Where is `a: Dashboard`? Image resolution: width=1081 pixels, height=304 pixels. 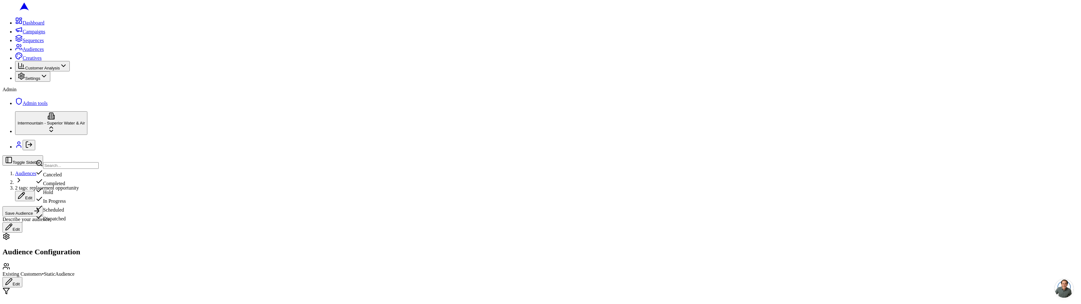
a: Dashboard is located at coordinates (30, 23).